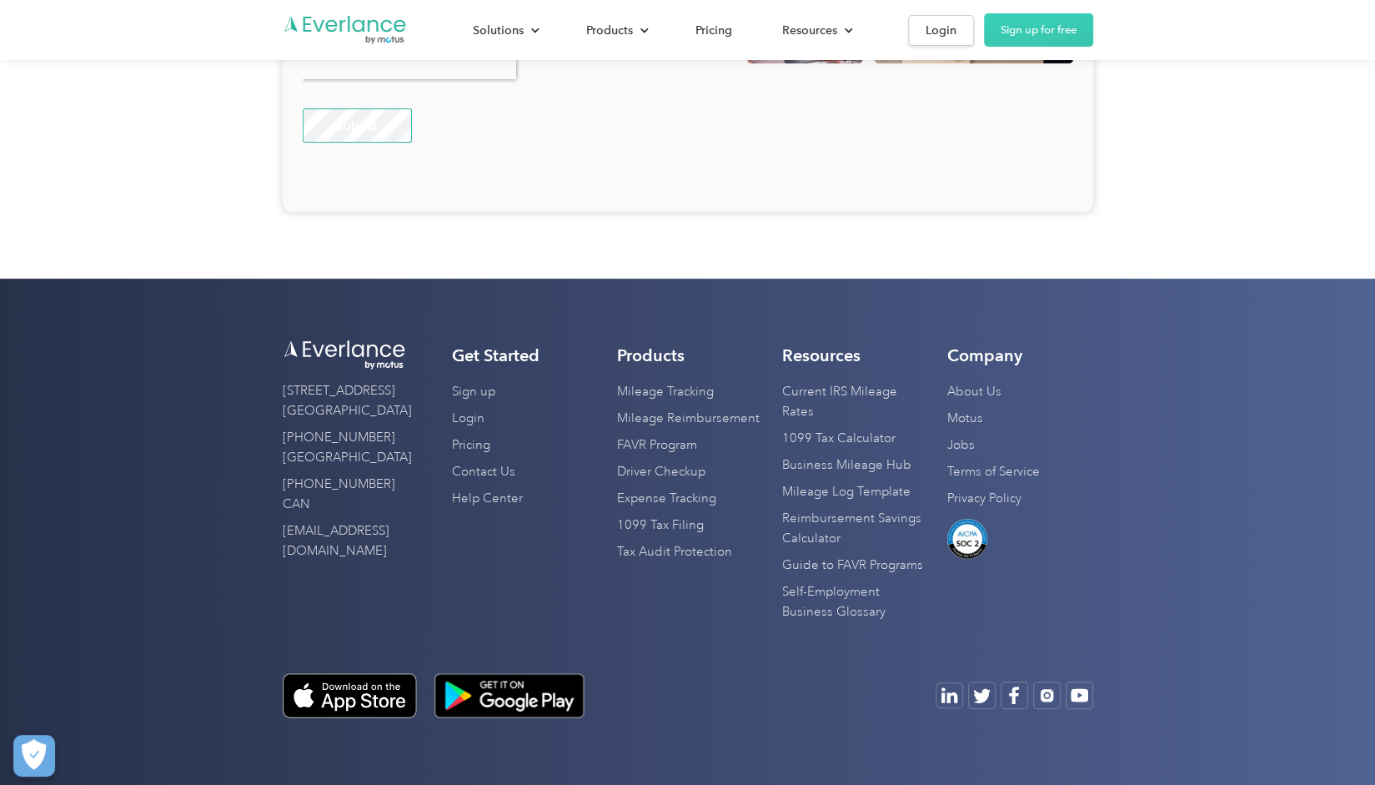 The height and width of the screenshot is (785, 1375). Describe the element at coordinates (846, 465) in the screenshot. I see `a: Business Mileage Hub` at that location.